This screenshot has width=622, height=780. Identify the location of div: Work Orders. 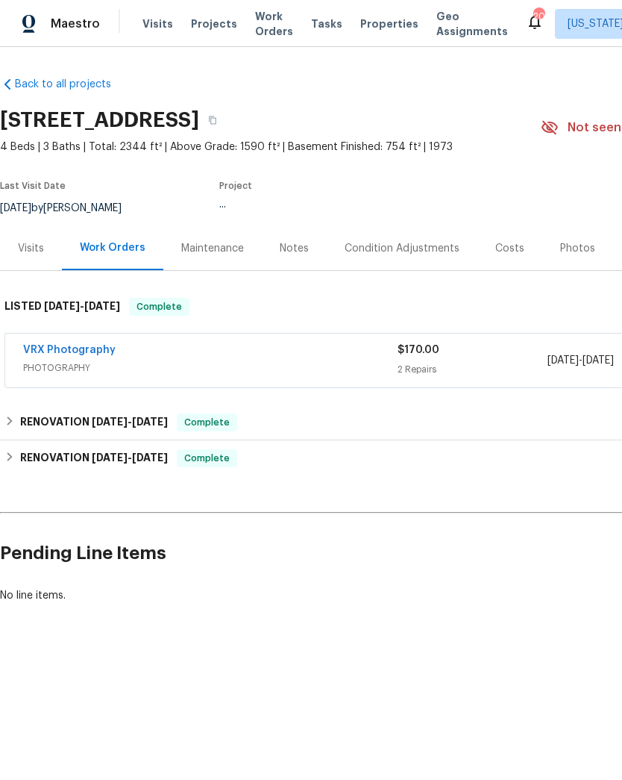
(113, 248).